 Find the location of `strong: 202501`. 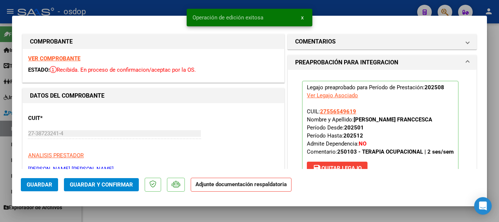

strong: 202501 is located at coordinates (354, 128).